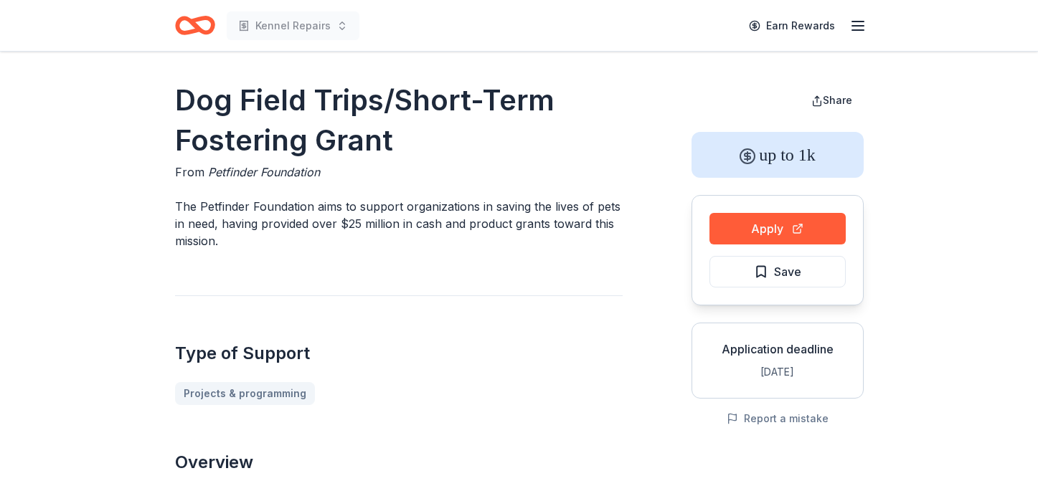 This screenshot has width=1038, height=486. Describe the element at coordinates (399, 463) in the screenshot. I see `h2: Overview` at that location.